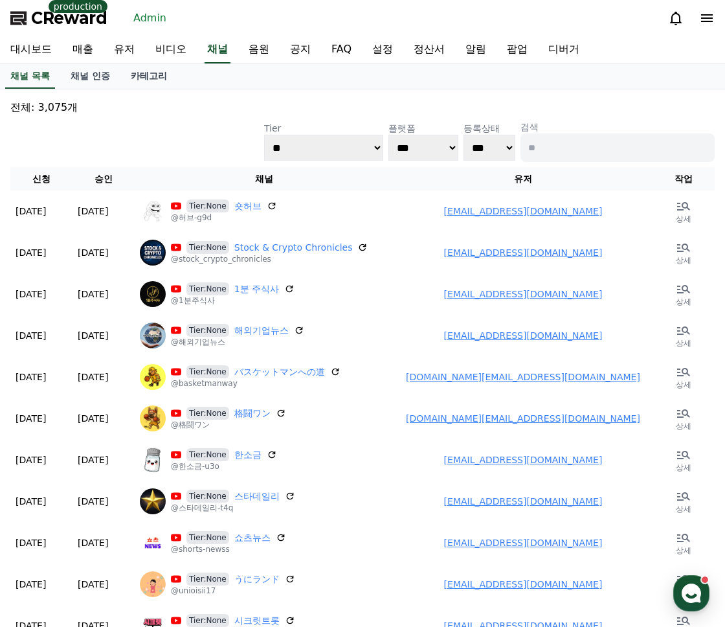 The width and height of the screenshot is (725, 627). What do you see at coordinates (208, 435) in the screenshot?
I see `span: 설정` at bounding box center [208, 435].